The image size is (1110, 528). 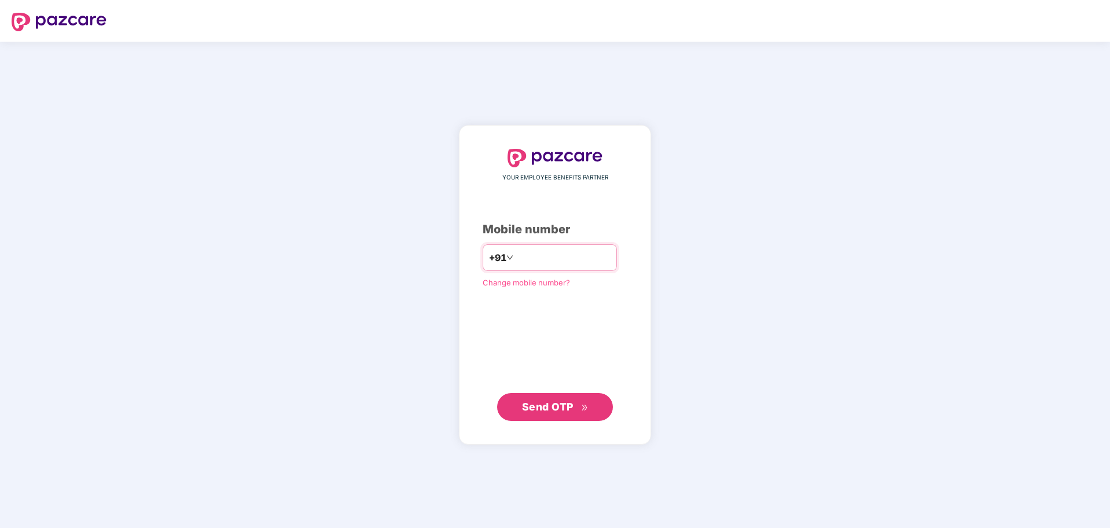 I want to click on button: Send OTPdouble-right, so click(x=555, y=407).